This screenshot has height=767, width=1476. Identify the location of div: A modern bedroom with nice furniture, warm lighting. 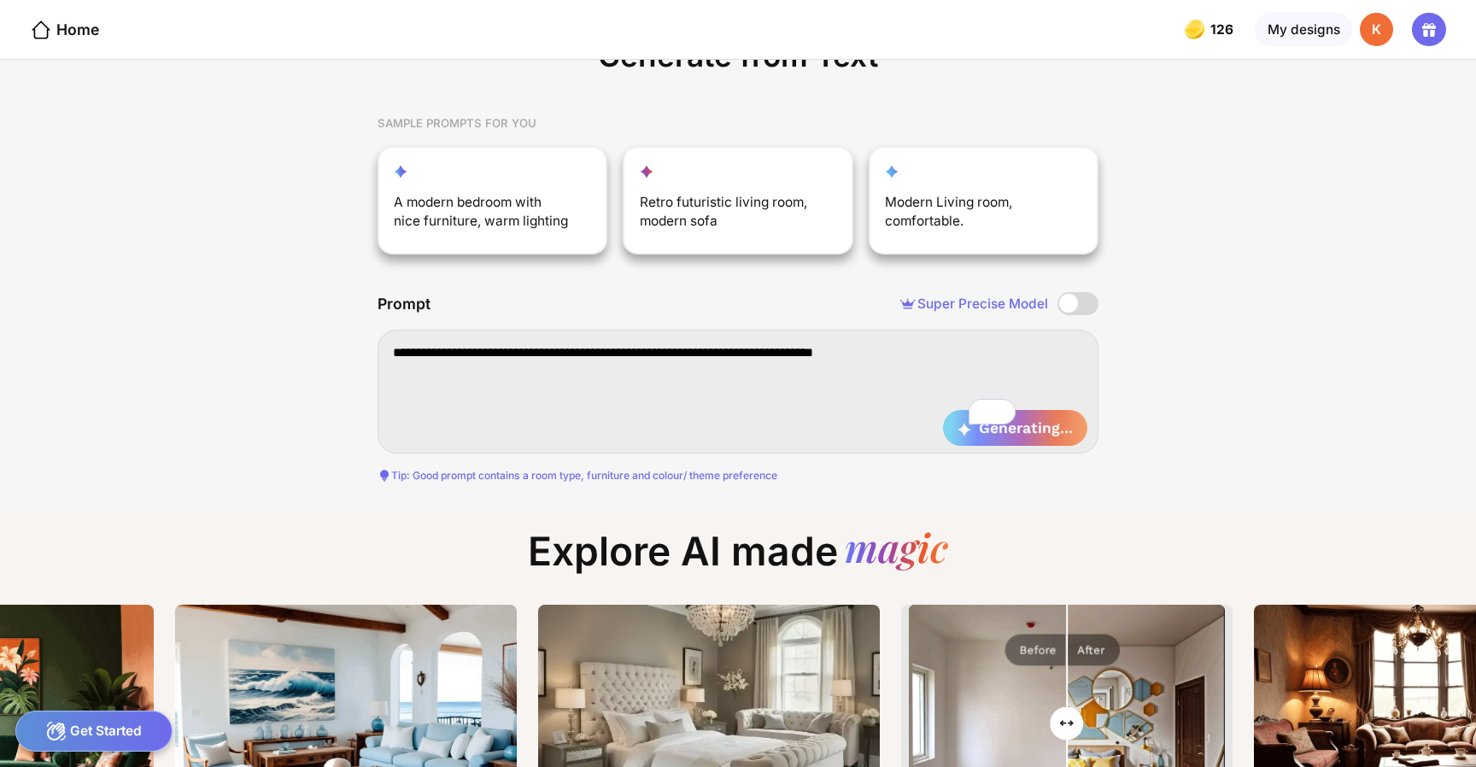
(483, 215).